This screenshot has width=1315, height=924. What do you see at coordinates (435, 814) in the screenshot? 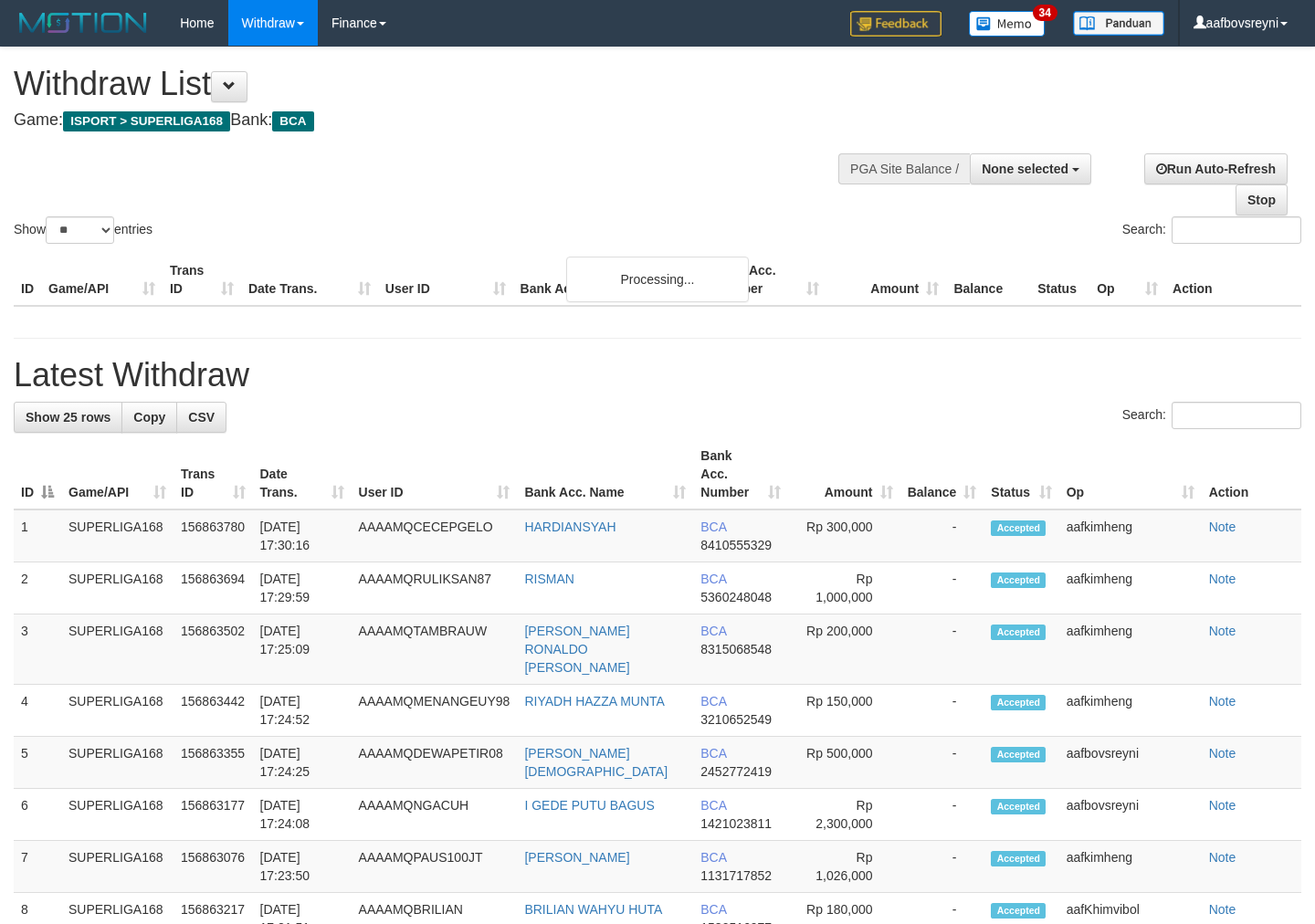
I see `td: AAAAMQNGACUH` at bounding box center [435, 814].